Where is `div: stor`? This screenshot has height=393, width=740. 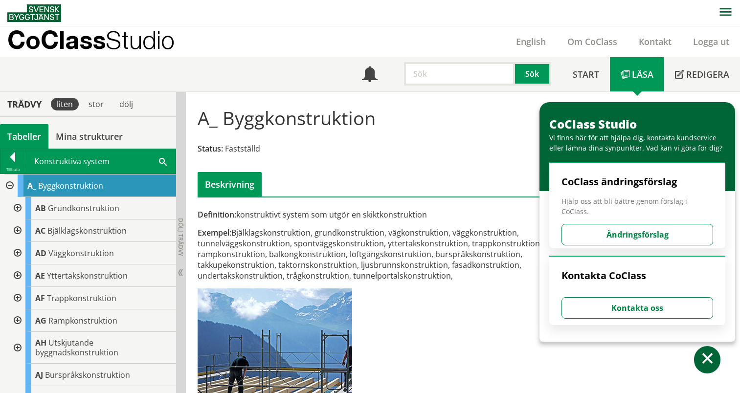 div: stor is located at coordinates (96, 104).